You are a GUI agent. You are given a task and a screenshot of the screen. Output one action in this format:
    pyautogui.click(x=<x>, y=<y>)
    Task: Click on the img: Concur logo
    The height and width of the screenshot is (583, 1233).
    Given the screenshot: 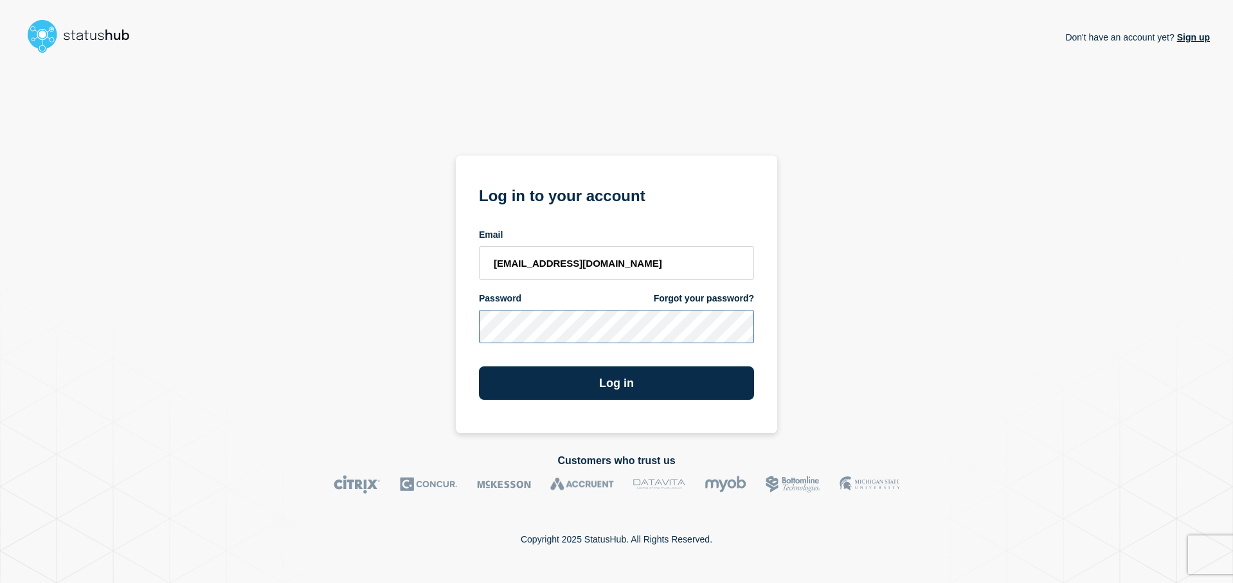 What is the action you would take?
    pyautogui.click(x=429, y=484)
    